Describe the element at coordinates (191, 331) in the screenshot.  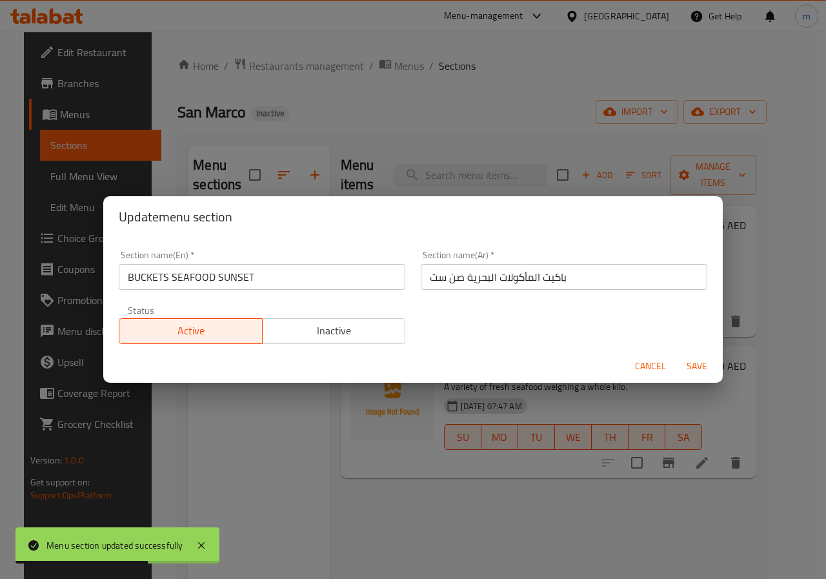
I see `span: Active` at that location.